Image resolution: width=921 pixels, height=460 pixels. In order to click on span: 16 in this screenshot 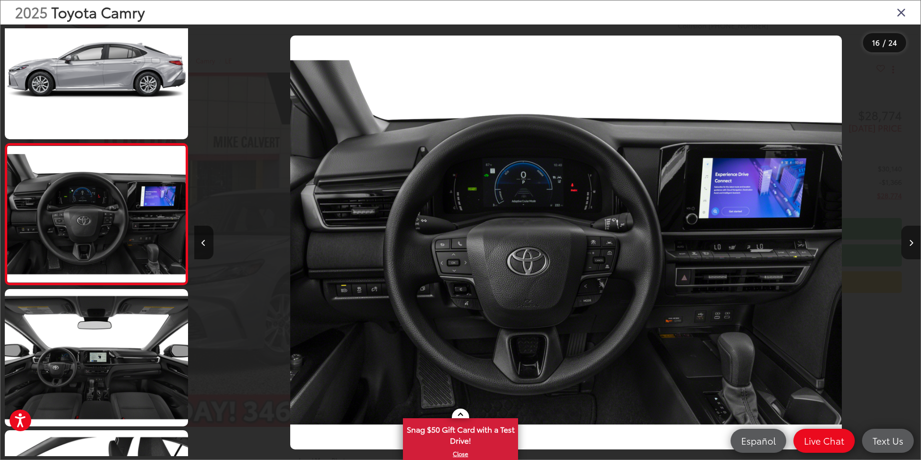, I will do `click(876, 42)`.